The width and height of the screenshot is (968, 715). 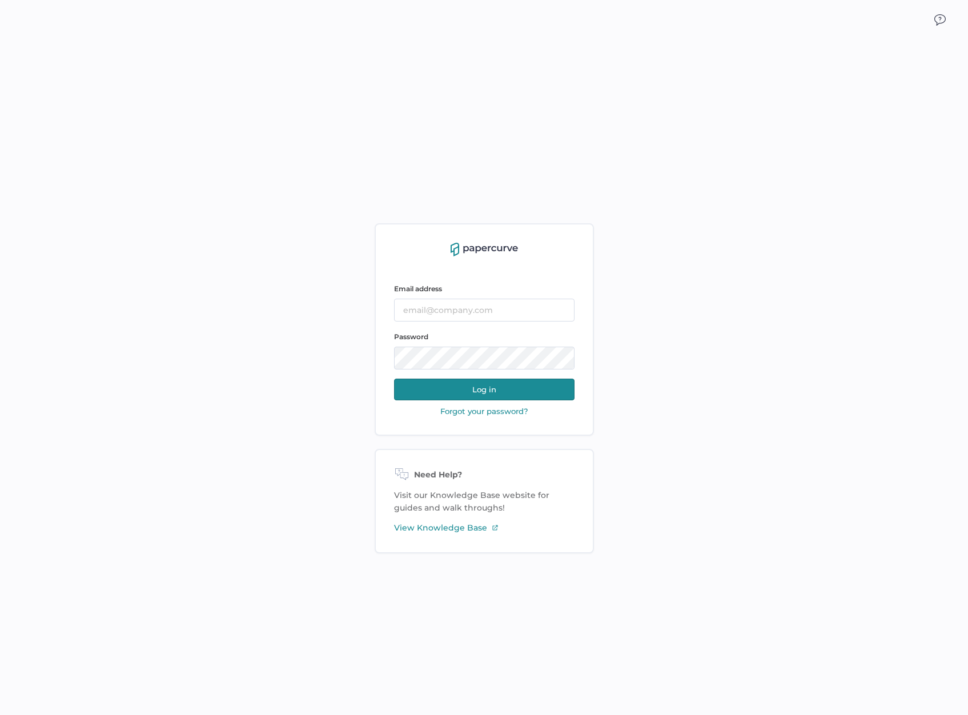 I want to click on img: papercurve-logo-colour.7244d18c.svg, so click(x=484, y=250).